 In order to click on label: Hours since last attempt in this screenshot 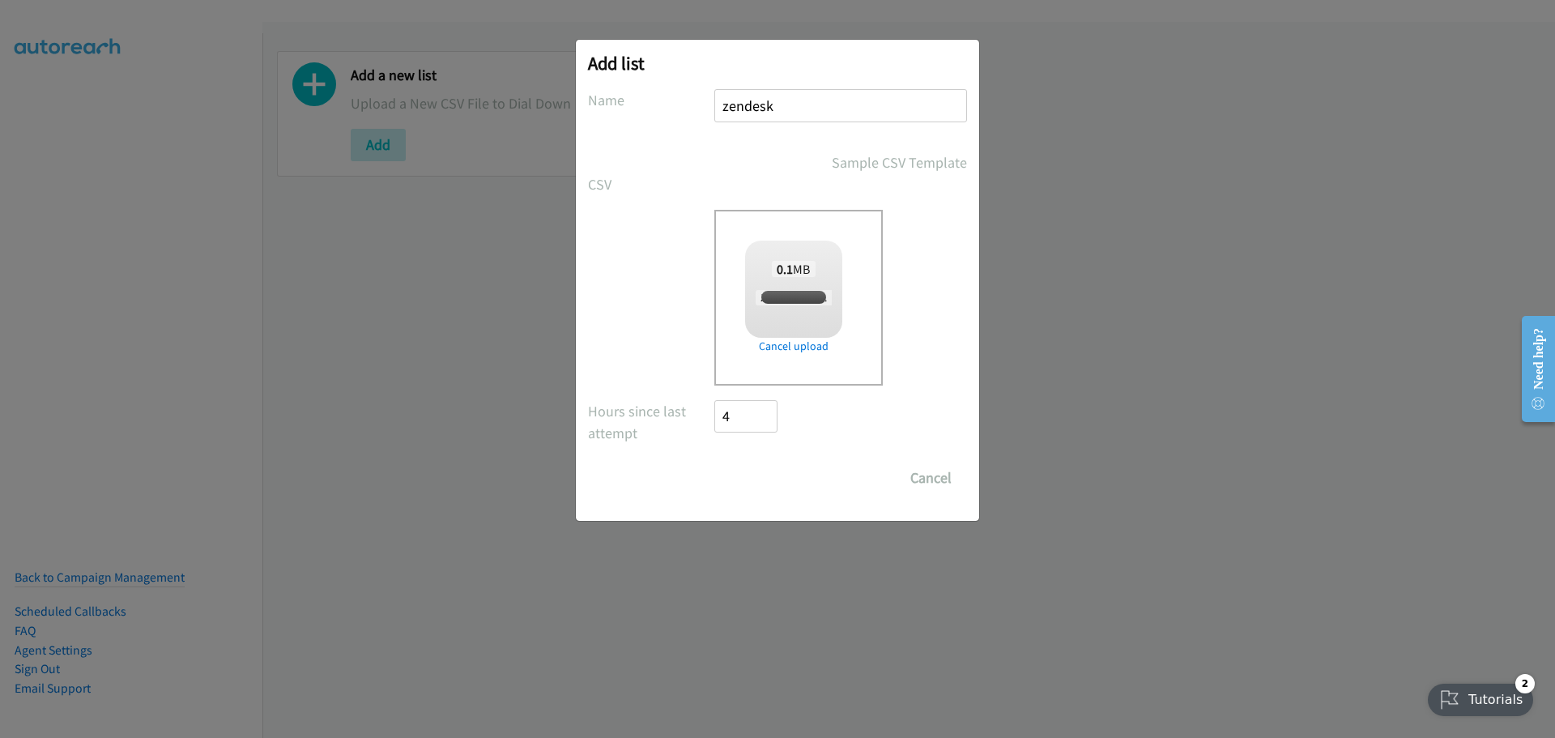, I will do `click(651, 422)`.